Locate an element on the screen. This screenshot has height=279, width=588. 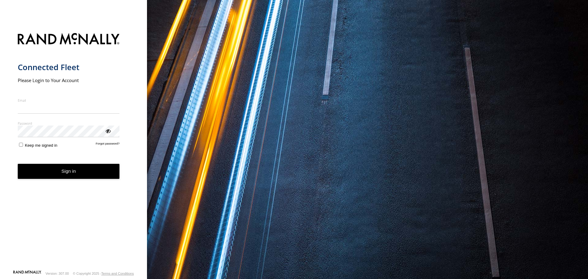
label: Email is located at coordinates (69, 100).